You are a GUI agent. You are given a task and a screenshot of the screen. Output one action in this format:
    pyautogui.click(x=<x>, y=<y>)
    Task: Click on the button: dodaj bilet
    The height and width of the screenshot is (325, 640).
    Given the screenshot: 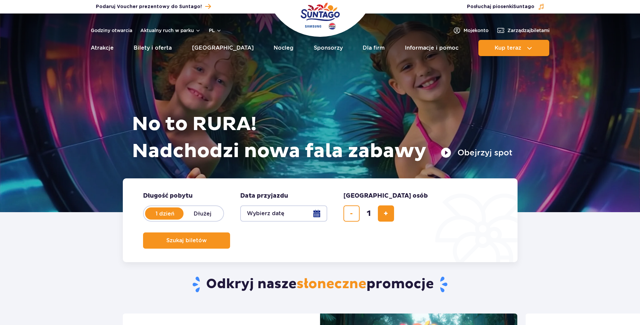 What is the action you would take?
    pyautogui.click(x=386, y=213)
    